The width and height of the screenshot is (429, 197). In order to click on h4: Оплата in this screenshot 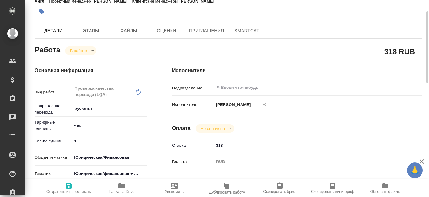, I will do `click(181, 128)`.